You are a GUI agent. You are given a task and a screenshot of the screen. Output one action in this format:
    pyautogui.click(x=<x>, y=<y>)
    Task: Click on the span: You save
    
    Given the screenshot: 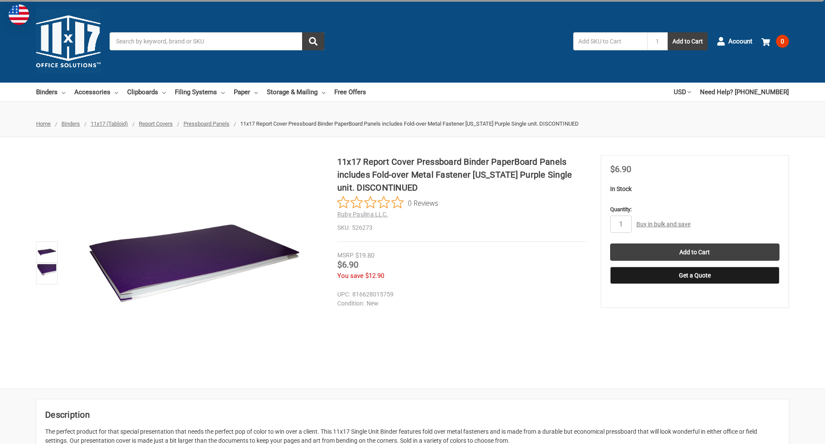 What is the action you would take?
    pyautogui.click(x=350, y=276)
    